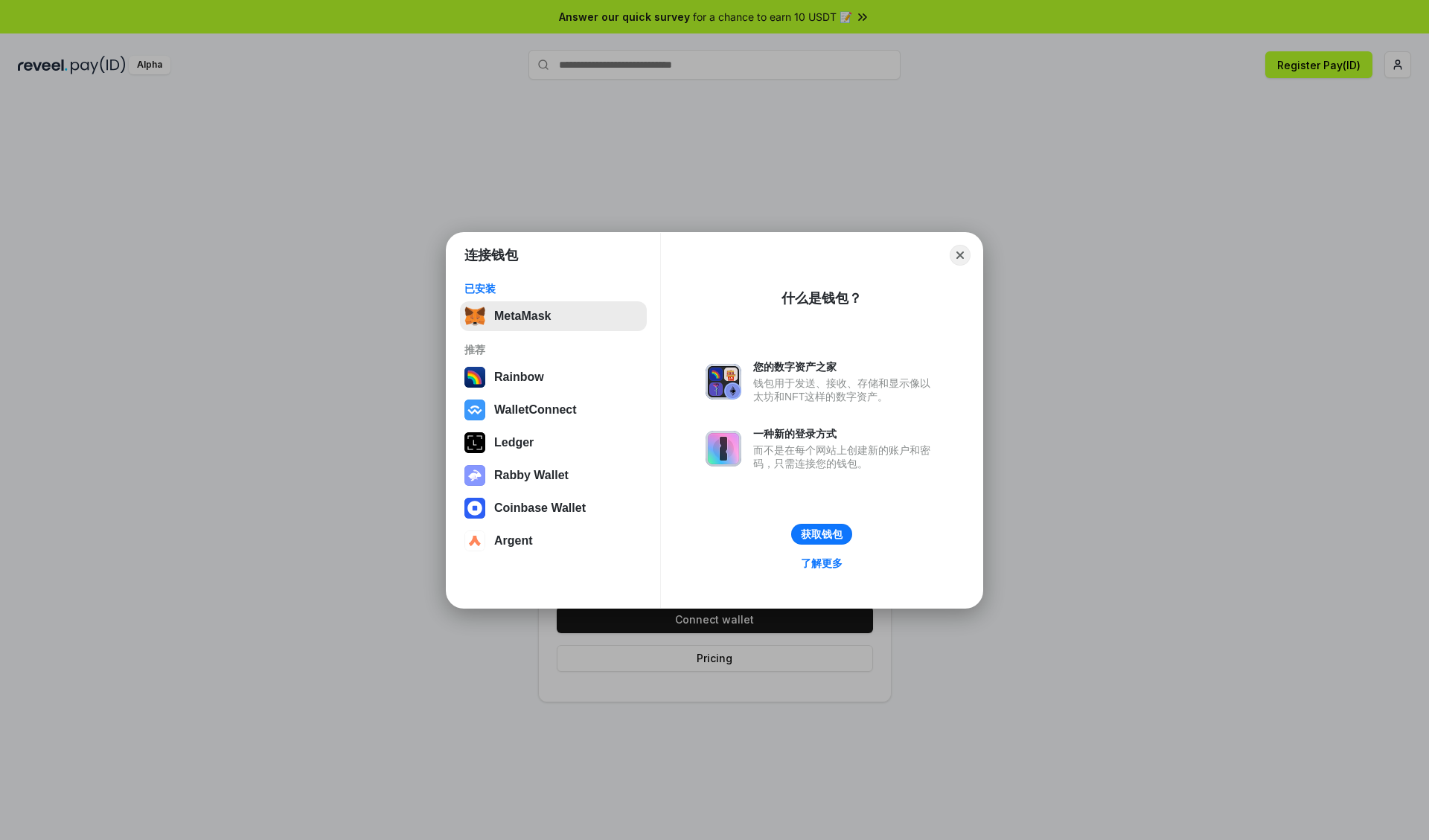 Image resolution: width=1429 pixels, height=840 pixels. Describe the element at coordinates (475, 316) in the screenshot. I see `img: svg+xml,%3Csvg%20fill%3D%22none%22%20height%3D%2233%22%20viewBox%3D%220%200%2035%2033%22%20width%...` at that location.